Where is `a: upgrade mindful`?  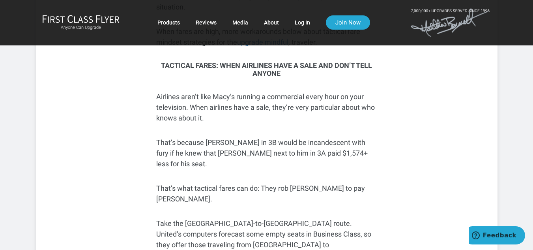
a: upgrade mindful is located at coordinates (263, 42).